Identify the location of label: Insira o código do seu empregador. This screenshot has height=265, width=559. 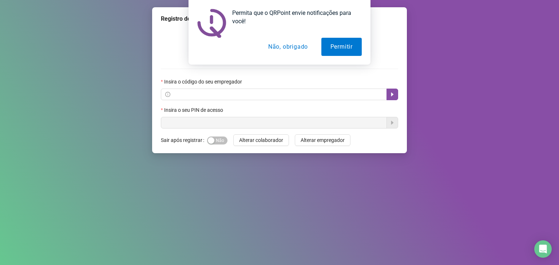
(204, 82).